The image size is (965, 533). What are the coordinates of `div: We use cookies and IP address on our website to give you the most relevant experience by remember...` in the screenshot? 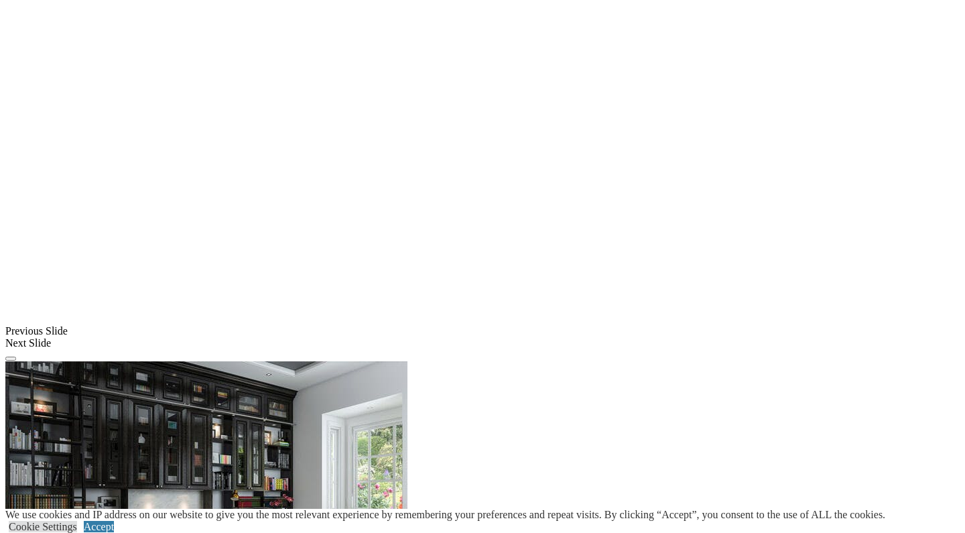 It's located at (445, 515).